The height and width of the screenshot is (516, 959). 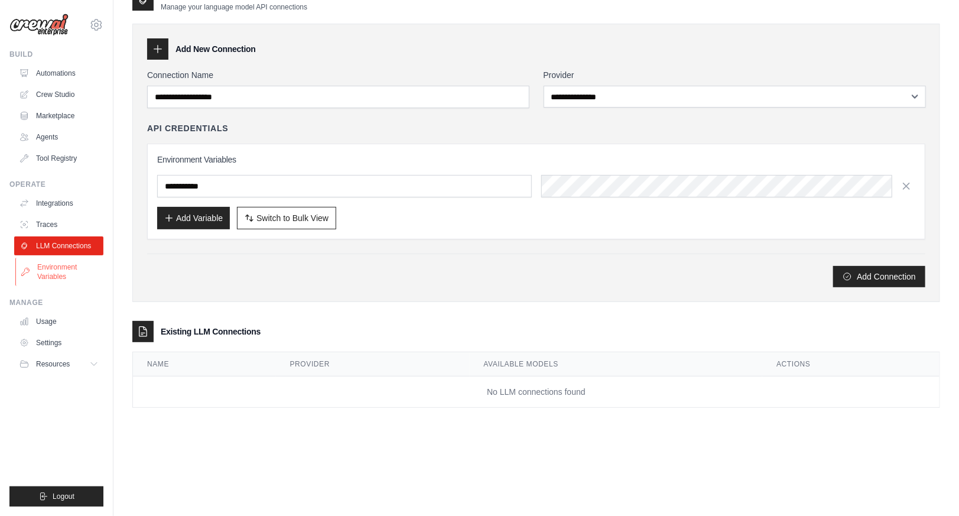 What do you see at coordinates (56, 54) in the screenshot?
I see `div: Build` at bounding box center [56, 54].